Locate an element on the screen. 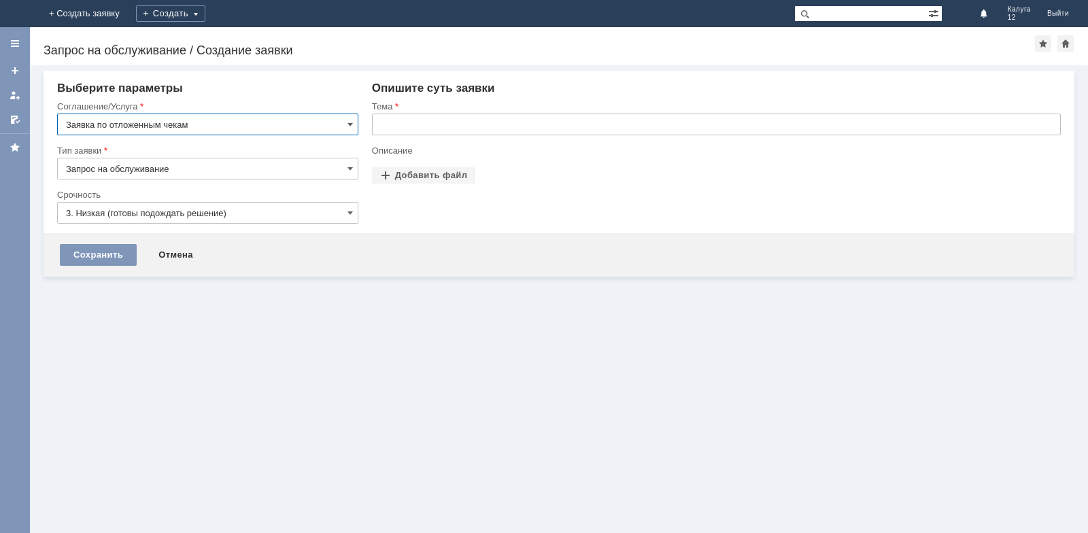  span: Калуга is located at coordinates (1020, 10).